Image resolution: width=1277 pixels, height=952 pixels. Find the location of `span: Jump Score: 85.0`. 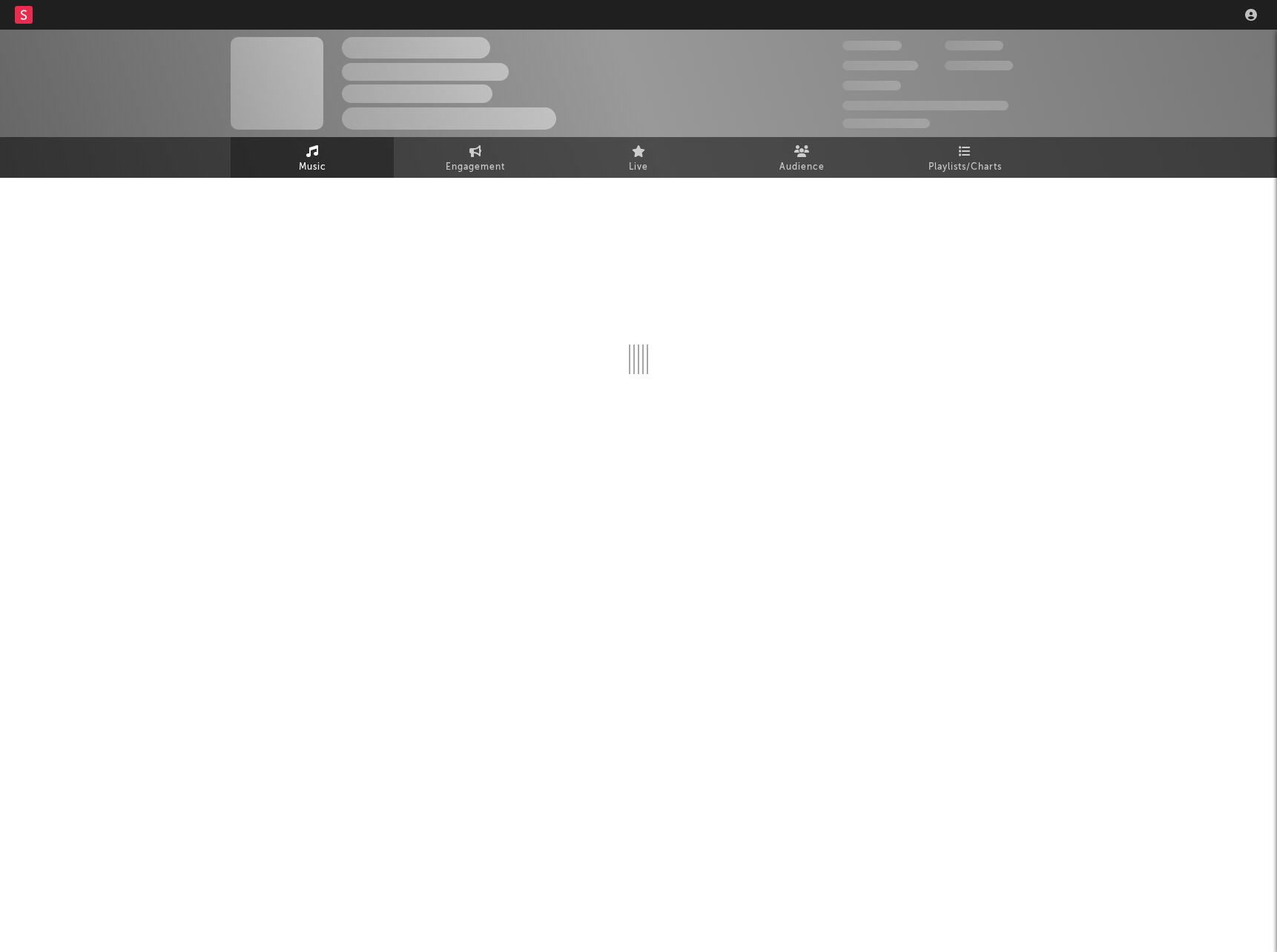

span: Jump Score: 85.0 is located at coordinates (886, 123).